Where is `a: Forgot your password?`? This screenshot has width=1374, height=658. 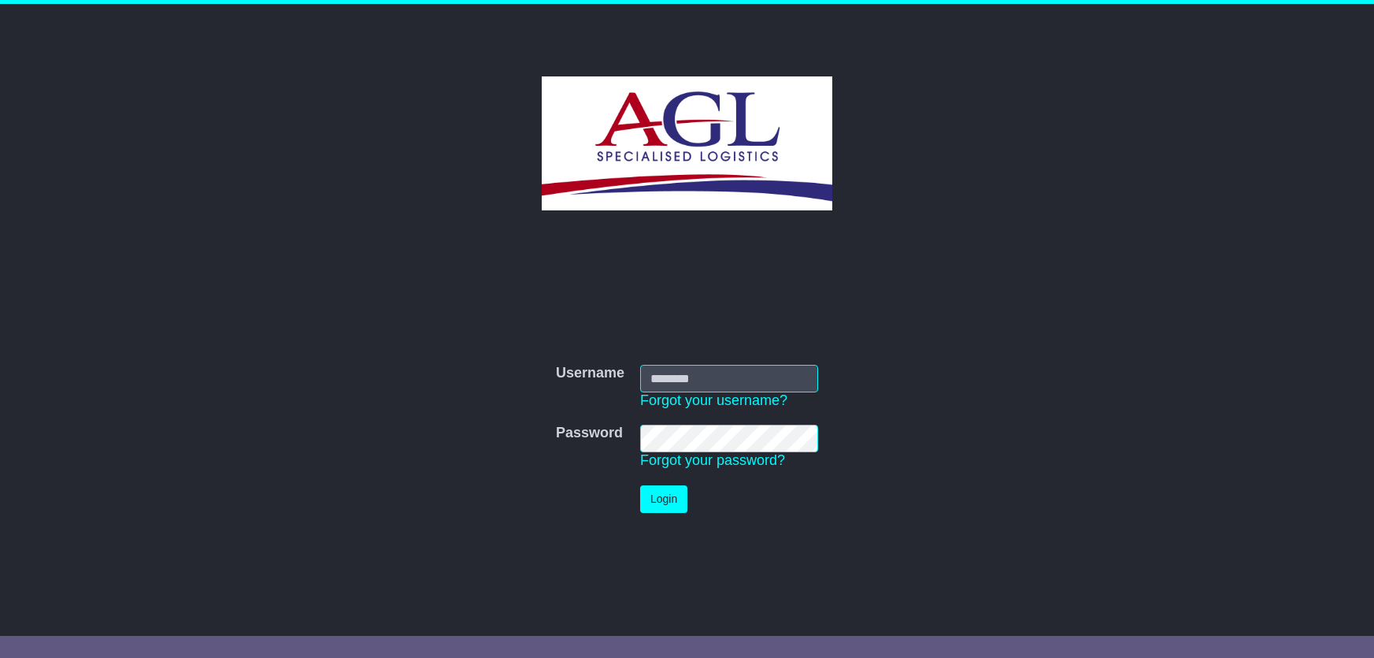
a: Forgot your password? is located at coordinates (713, 460).